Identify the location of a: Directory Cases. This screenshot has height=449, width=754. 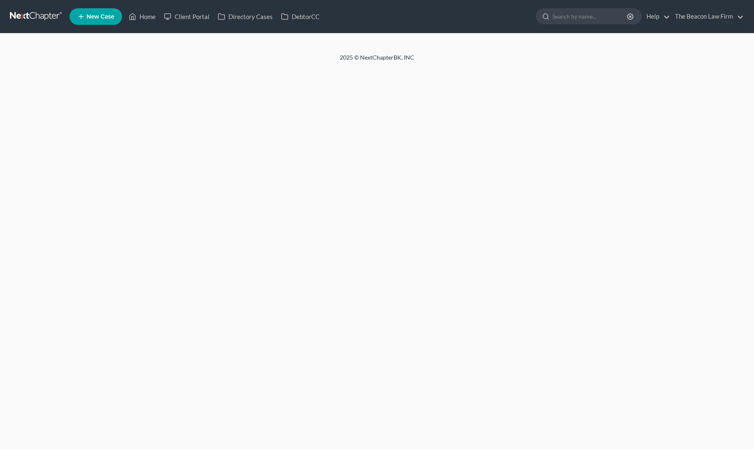
(245, 17).